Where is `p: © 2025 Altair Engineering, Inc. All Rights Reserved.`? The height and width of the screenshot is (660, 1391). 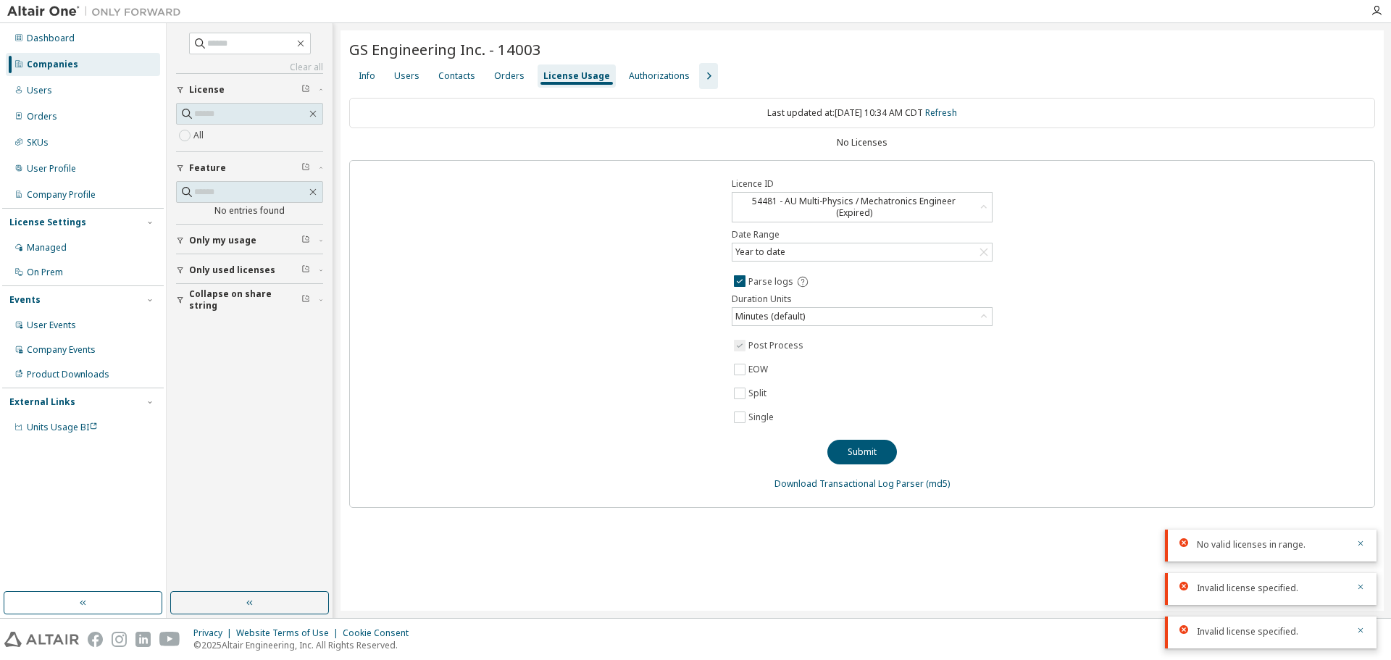 p: © 2025 Altair Engineering, Inc. All Rights Reserved. is located at coordinates (305, 645).